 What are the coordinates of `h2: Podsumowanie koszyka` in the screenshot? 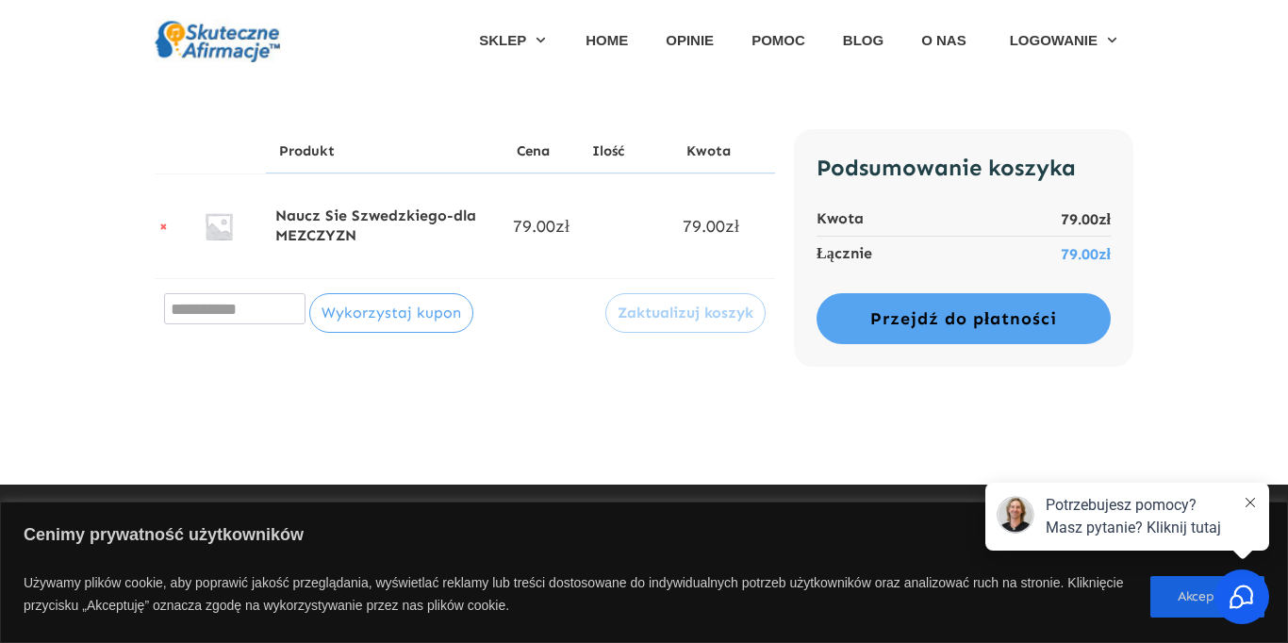 It's located at (964, 177).